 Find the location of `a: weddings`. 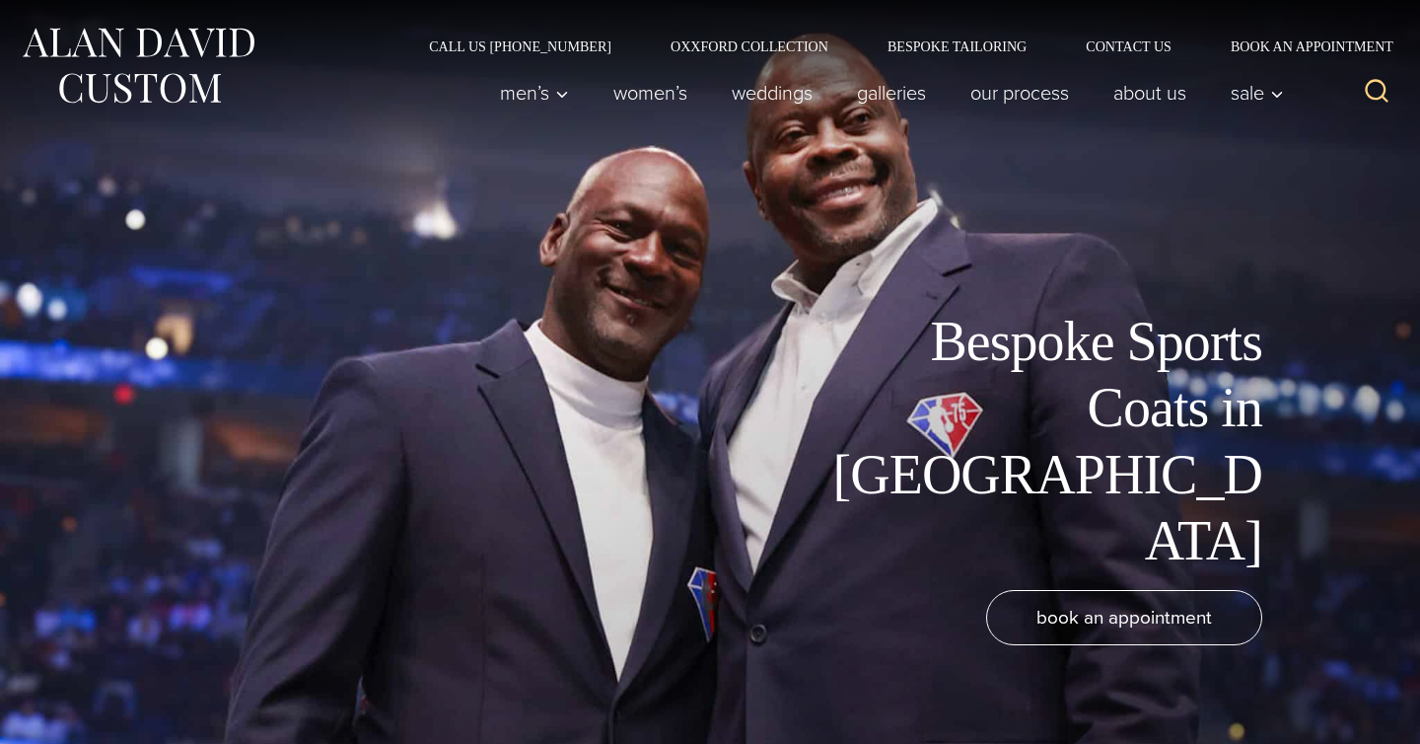

a: weddings is located at coordinates (772, 93).